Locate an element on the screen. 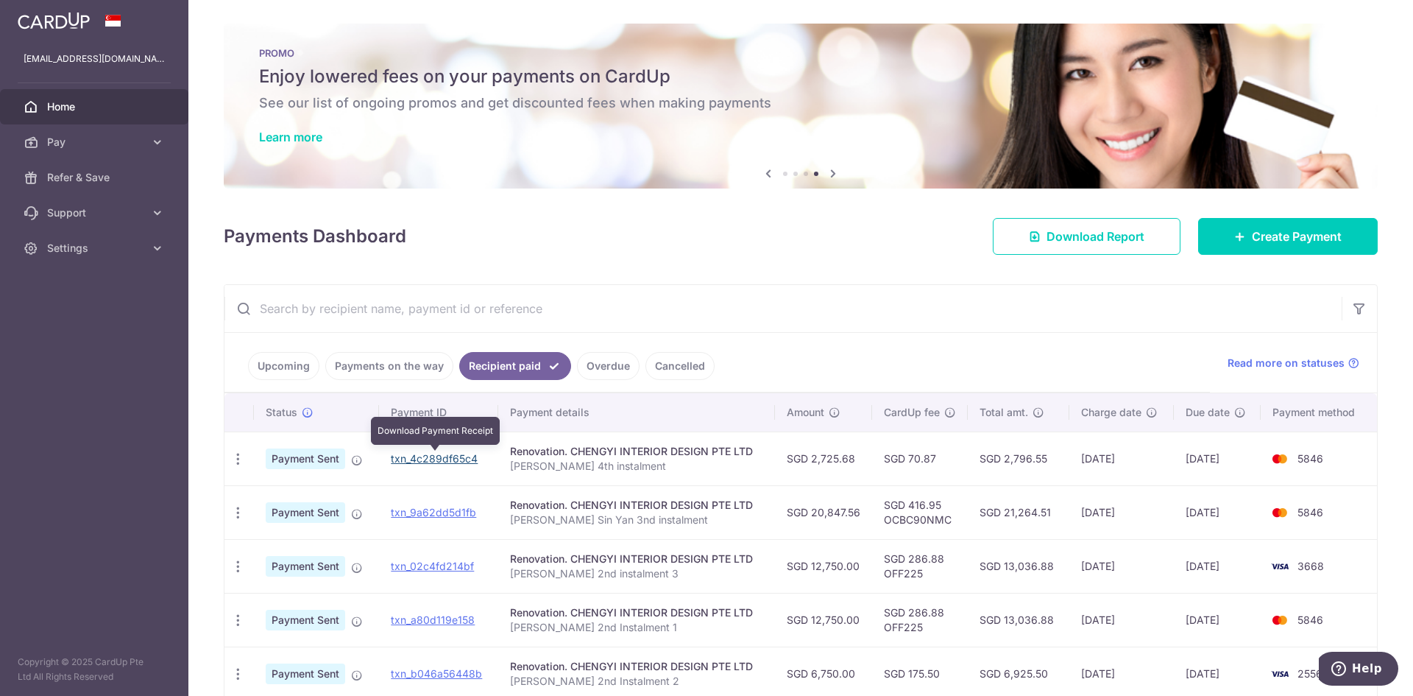 The height and width of the screenshot is (696, 1413). h6: See our list of ongoing promos and get discounted fees when making payments is located at coordinates (801, 103).